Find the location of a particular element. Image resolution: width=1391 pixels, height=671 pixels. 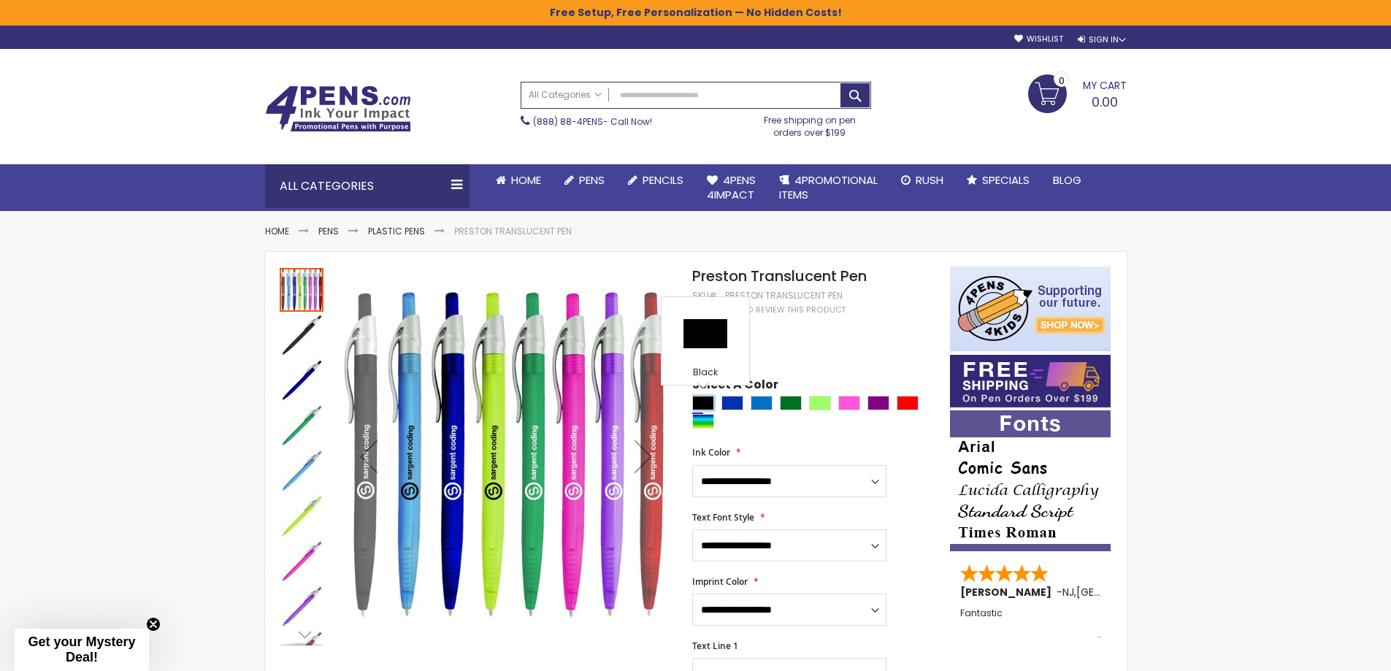

a: 4Pens4impact is located at coordinates (731, 188).